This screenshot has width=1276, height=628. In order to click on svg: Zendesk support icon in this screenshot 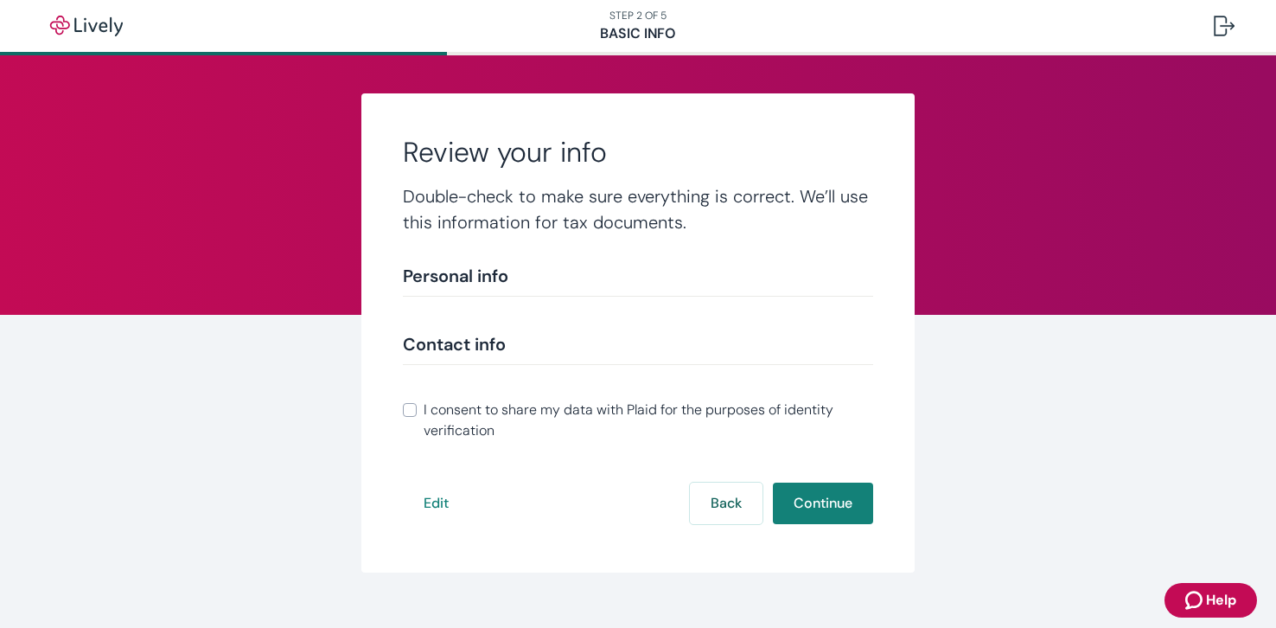, I will do `click(1195, 600)`.